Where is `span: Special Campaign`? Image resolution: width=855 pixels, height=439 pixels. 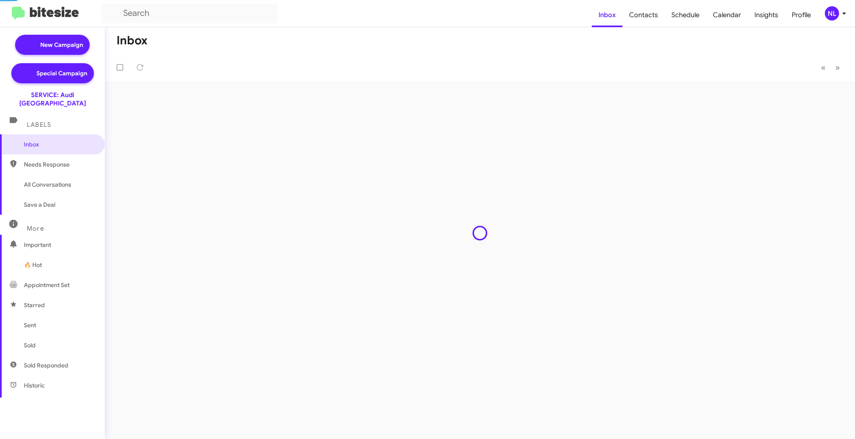
span: Special Campaign is located at coordinates (62, 73).